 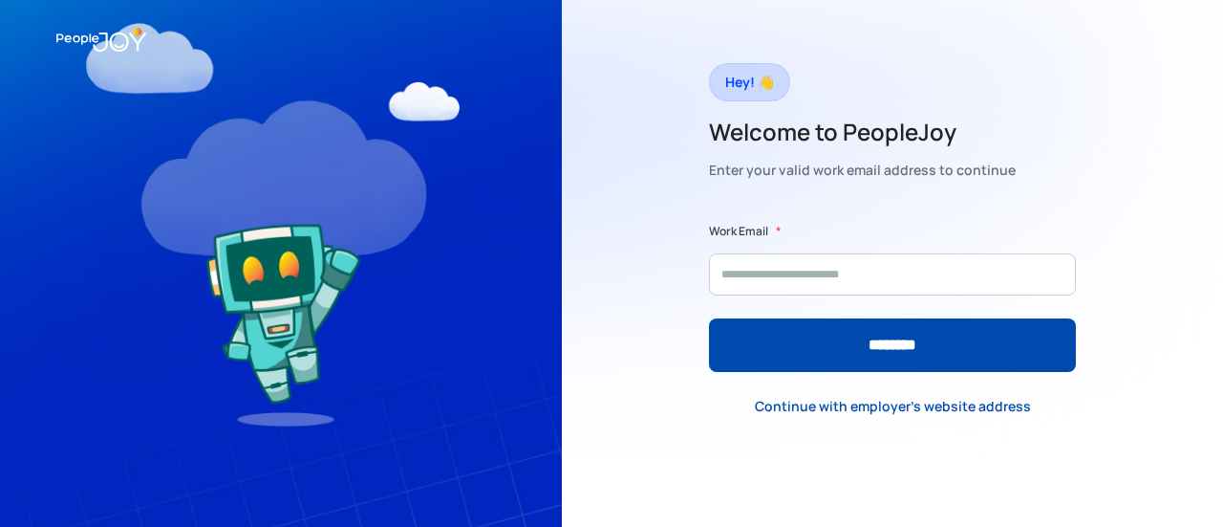 I want to click on div: Hey! 👋, so click(x=749, y=82).